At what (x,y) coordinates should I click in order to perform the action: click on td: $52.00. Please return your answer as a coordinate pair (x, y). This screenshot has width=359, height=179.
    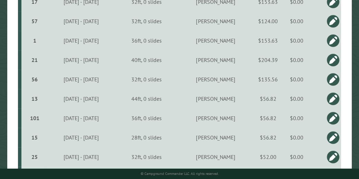
    Looking at the image, I should click on (268, 156).